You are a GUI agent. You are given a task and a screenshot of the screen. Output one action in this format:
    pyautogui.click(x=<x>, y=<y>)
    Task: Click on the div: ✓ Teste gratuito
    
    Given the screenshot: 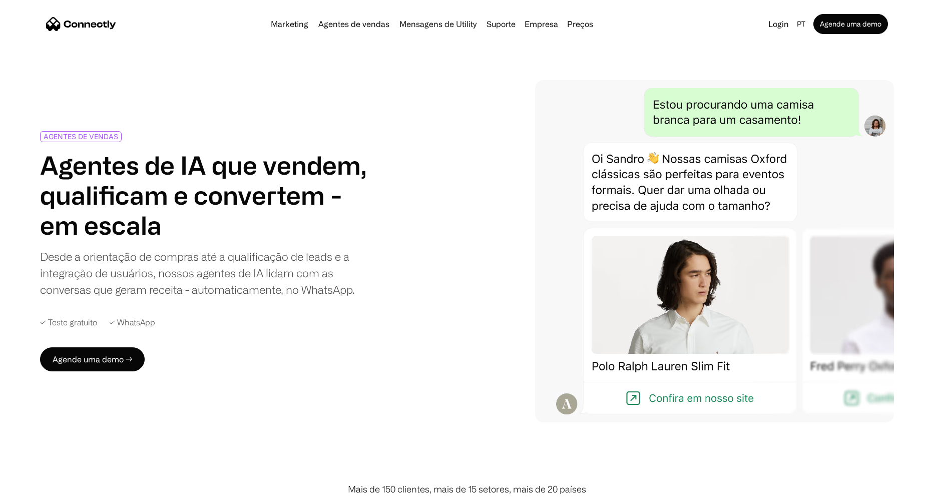 What is the action you would take?
    pyautogui.click(x=69, y=322)
    